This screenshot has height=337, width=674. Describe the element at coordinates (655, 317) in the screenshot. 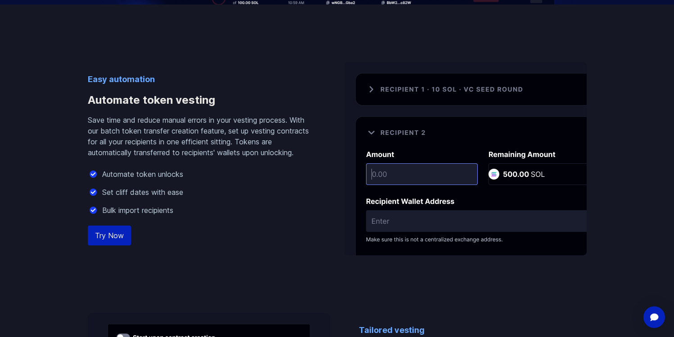

I see `div: Open Intercom Messenger` at that location.